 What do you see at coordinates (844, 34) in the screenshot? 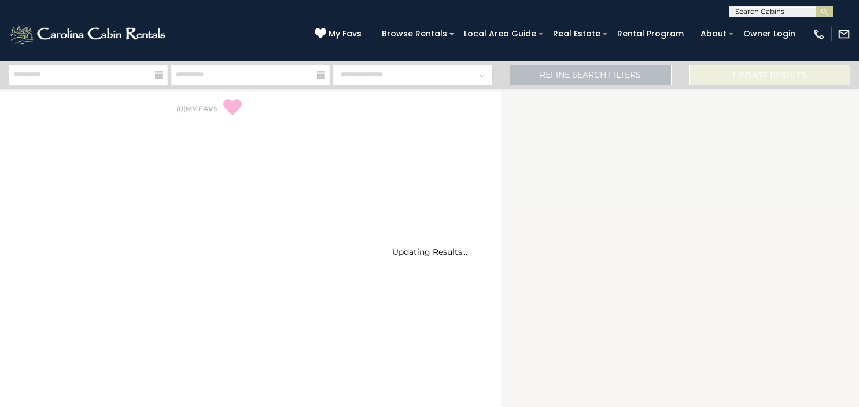
I see `img: mail-regular-white.png` at bounding box center [844, 34].